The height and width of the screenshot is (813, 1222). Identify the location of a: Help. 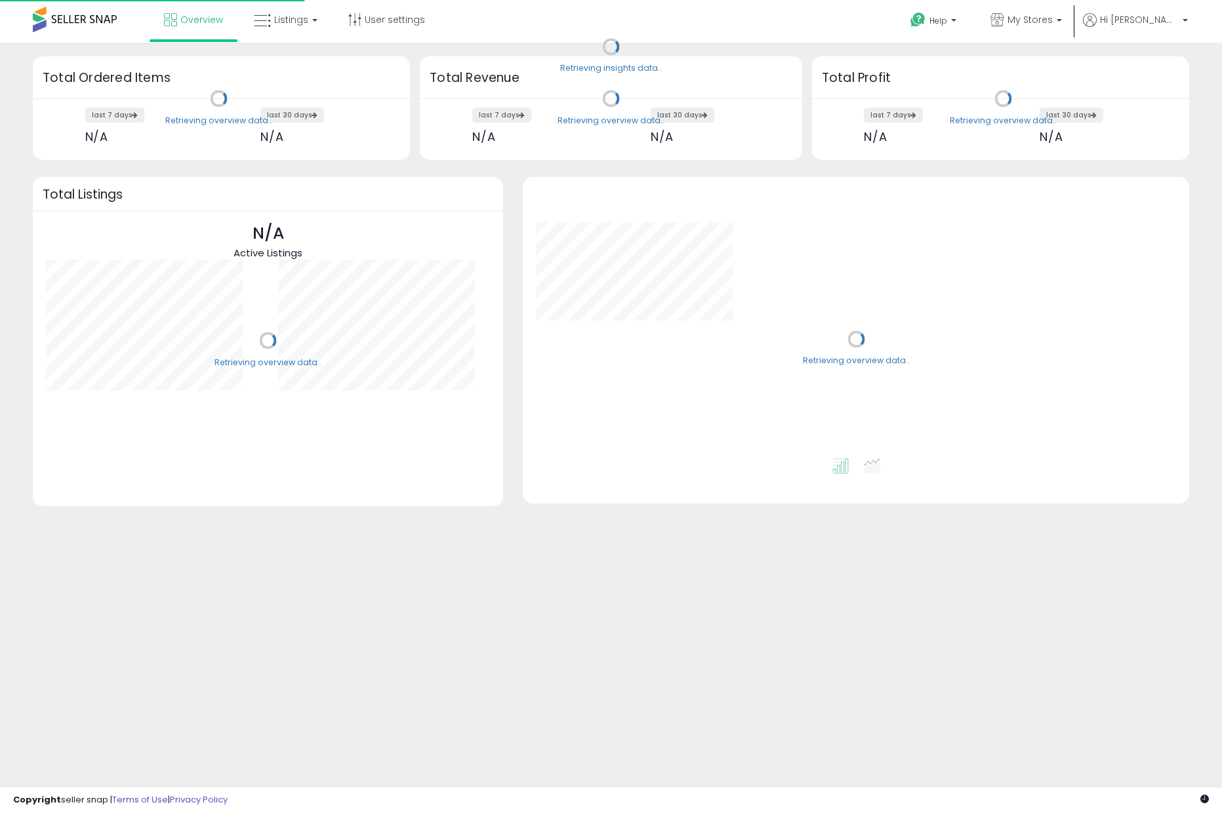
(934, 22).